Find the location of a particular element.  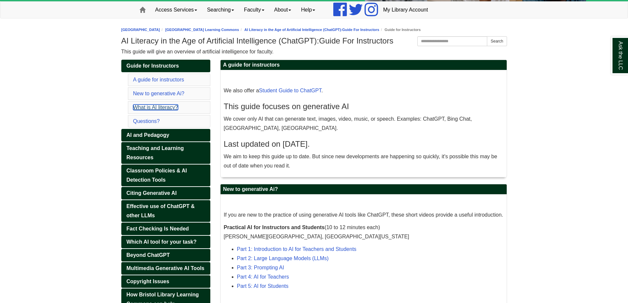

a: My Library Account is located at coordinates (405, 10).